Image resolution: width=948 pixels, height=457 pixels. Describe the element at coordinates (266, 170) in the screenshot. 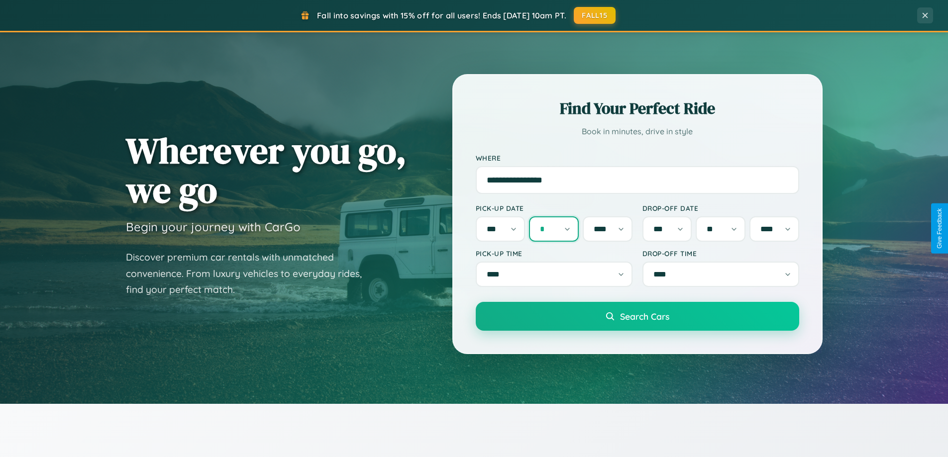

I see `h1: Wherever you go, we go` at that location.